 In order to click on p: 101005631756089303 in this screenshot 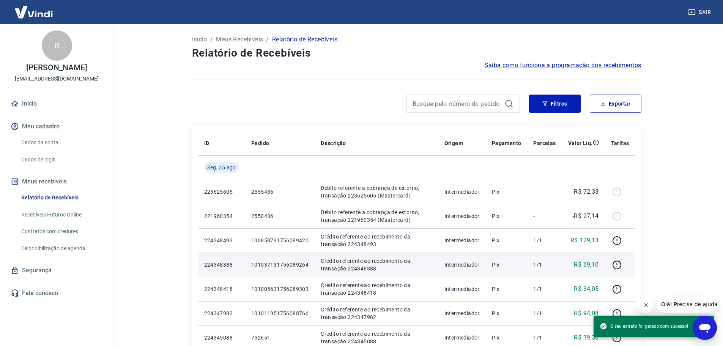, I will do `click(280, 289)`.